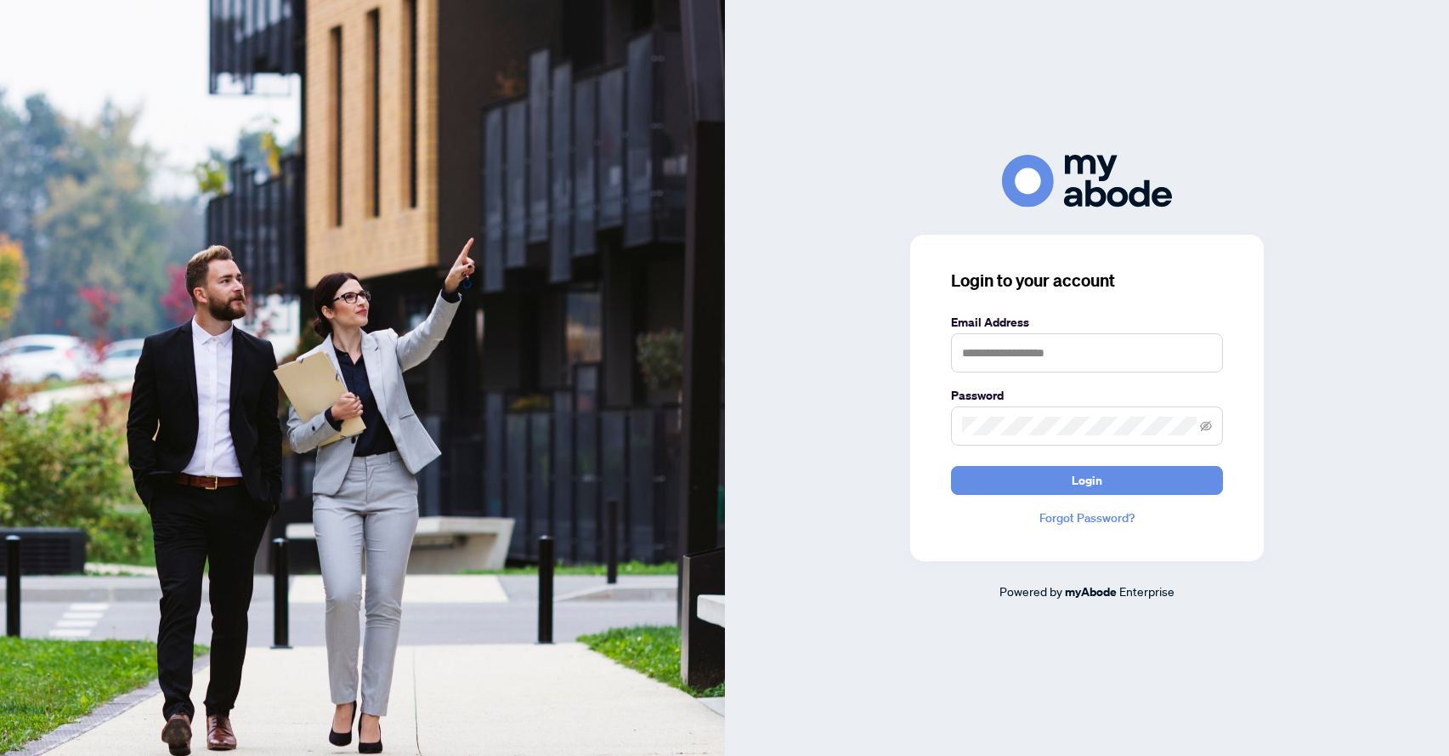 This screenshot has width=1449, height=756. What do you see at coordinates (1087, 322) in the screenshot?
I see `label: Email Address` at bounding box center [1087, 322].